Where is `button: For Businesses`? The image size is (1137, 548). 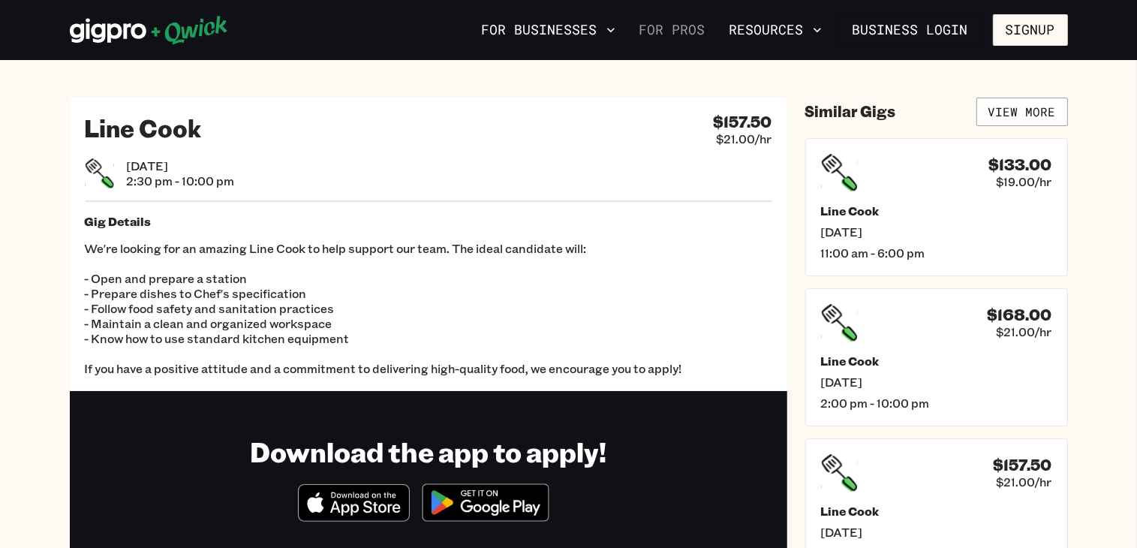
button: For Businesses is located at coordinates (549, 30).